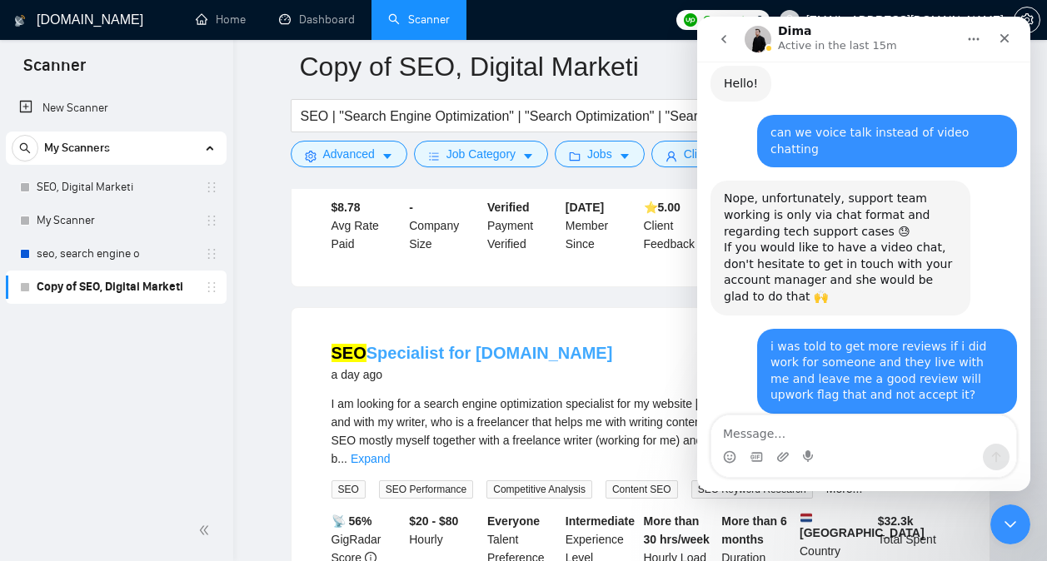 Image resolution: width=1047 pixels, height=561 pixels. I want to click on a: homeHome, so click(221, 19).